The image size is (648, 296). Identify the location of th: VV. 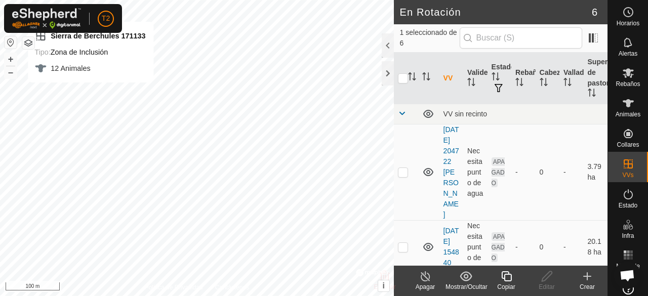
(451, 78).